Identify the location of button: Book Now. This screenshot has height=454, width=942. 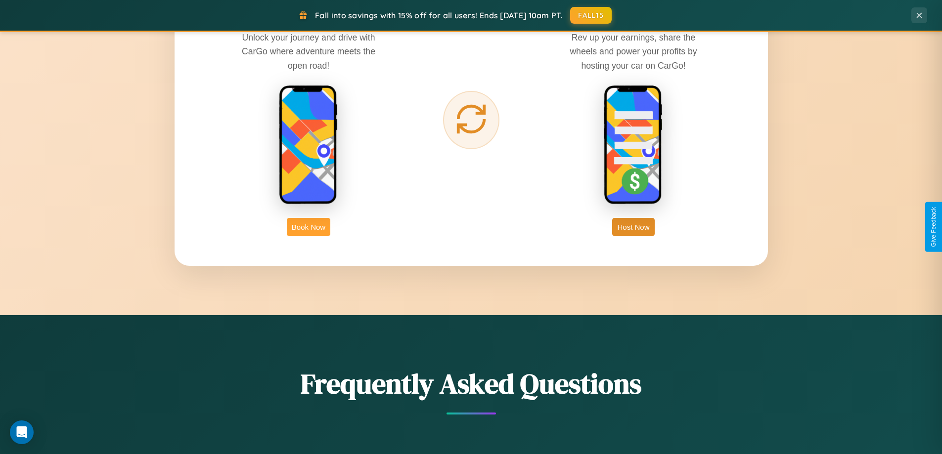
(309, 227).